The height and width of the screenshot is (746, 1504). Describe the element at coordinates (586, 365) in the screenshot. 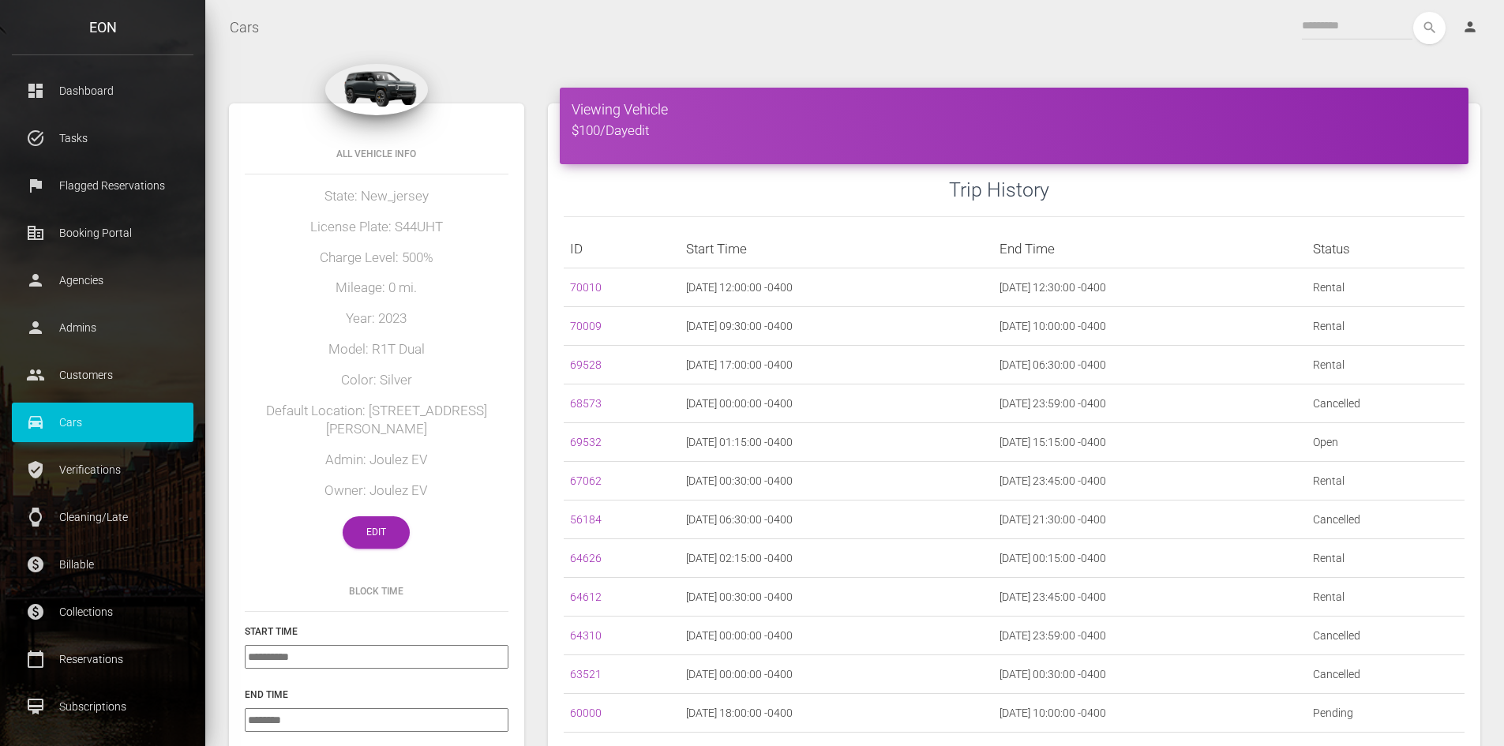

I see `a: 69528` at that location.